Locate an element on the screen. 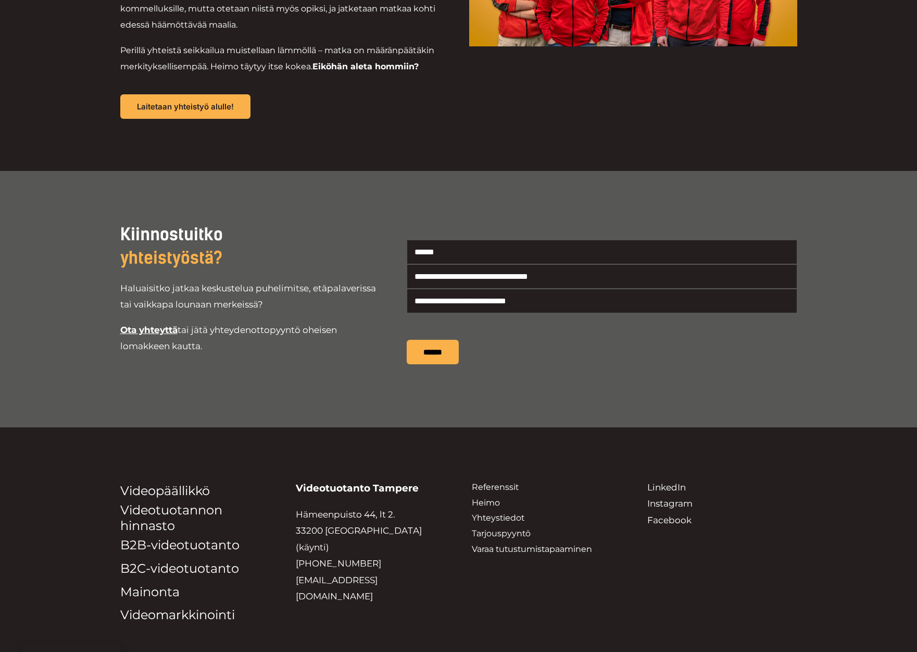  span: yhteistyöstä? is located at coordinates (171, 258).